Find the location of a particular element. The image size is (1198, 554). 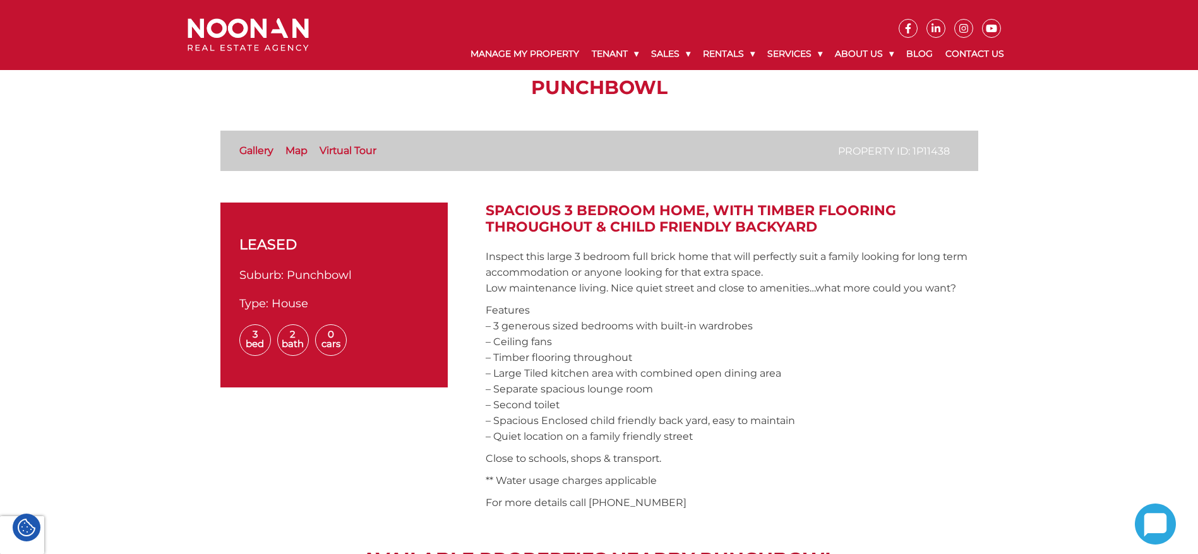

h1: Punchbowl is located at coordinates (599, 88).